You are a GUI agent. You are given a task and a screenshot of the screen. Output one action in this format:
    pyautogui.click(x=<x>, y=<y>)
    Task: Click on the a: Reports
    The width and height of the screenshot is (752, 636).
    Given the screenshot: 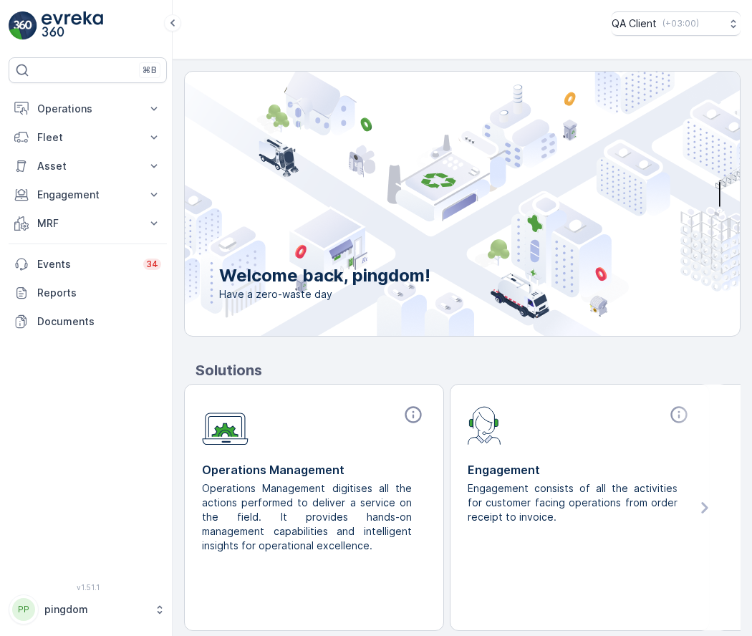 What is the action you would take?
    pyautogui.click(x=87, y=293)
    